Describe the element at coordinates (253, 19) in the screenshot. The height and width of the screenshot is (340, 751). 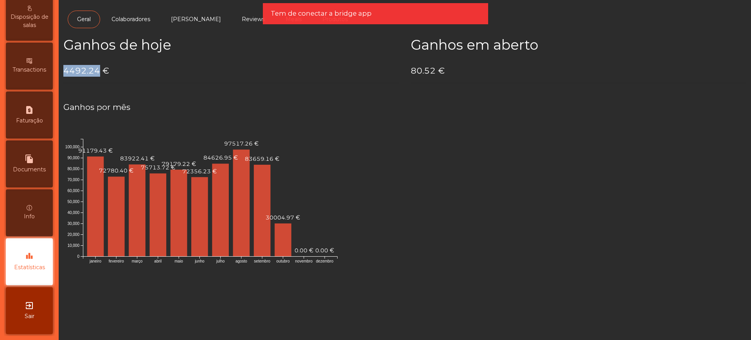
I see `a: Reviews` at that location.